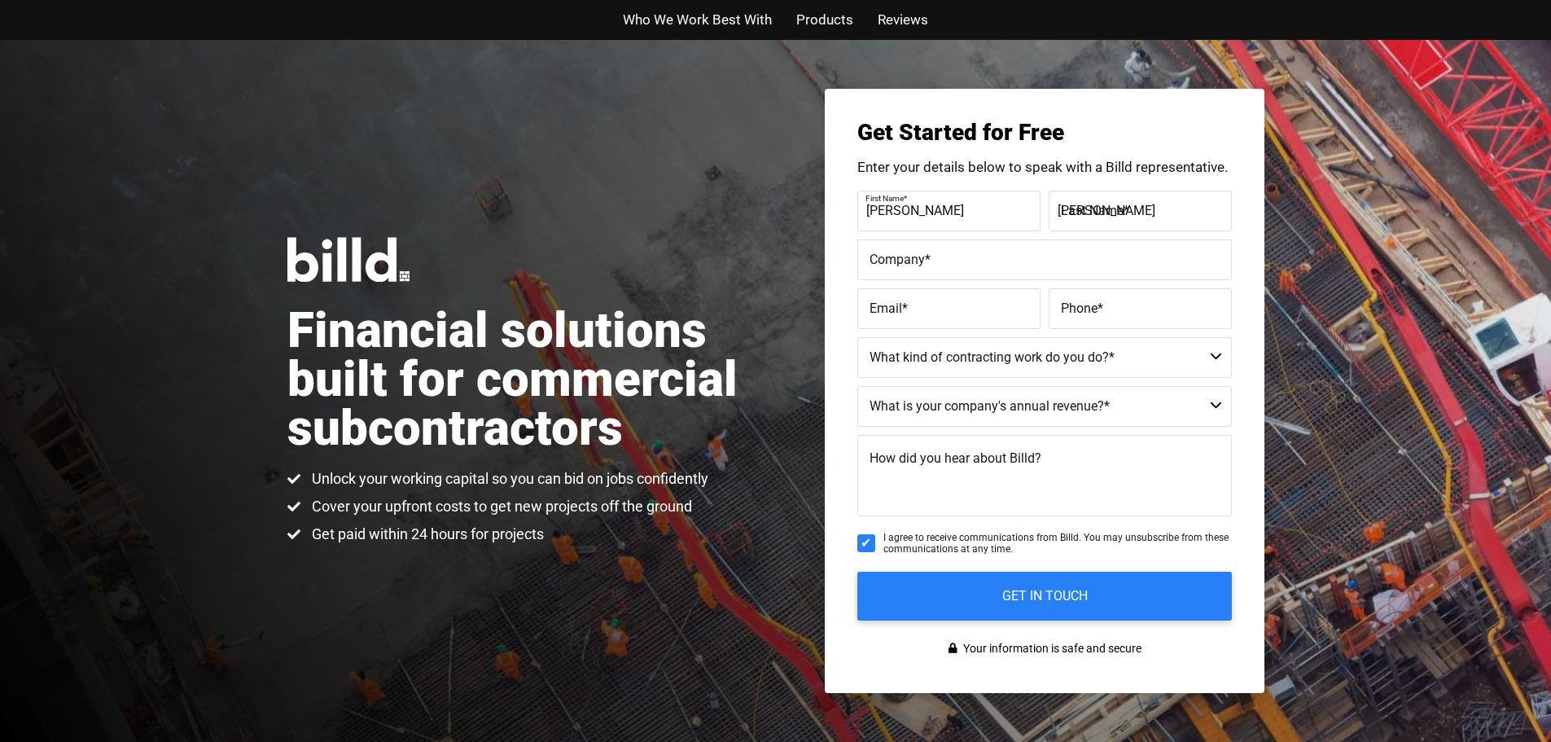  What do you see at coordinates (697, 20) in the screenshot?
I see `span: Who We Work Best With` at bounding box center [697, 20].